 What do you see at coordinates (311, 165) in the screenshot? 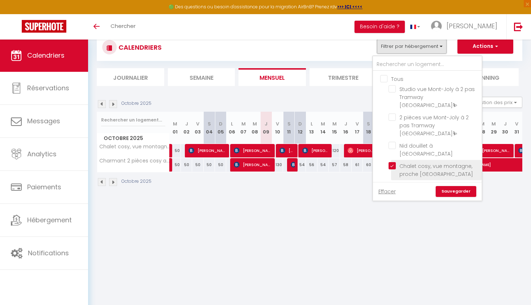
I see `div: 56` at bounding box center [311, 165].